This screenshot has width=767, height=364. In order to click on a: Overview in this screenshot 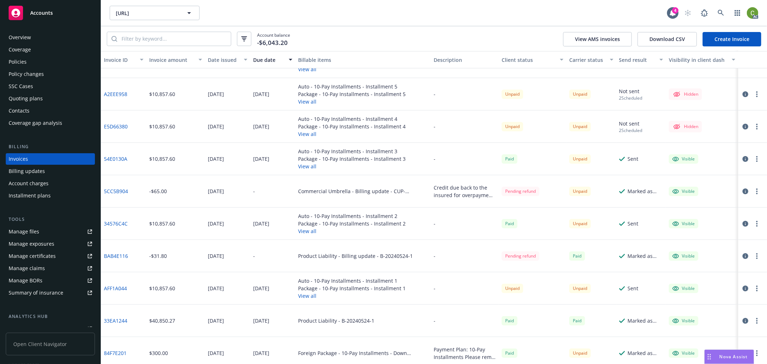, I will do `click(50, 37)`.